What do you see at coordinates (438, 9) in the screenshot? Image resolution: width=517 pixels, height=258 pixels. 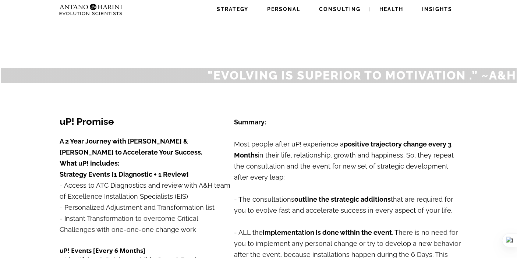 I see `span: Insights` at bounding box center [438, 9].